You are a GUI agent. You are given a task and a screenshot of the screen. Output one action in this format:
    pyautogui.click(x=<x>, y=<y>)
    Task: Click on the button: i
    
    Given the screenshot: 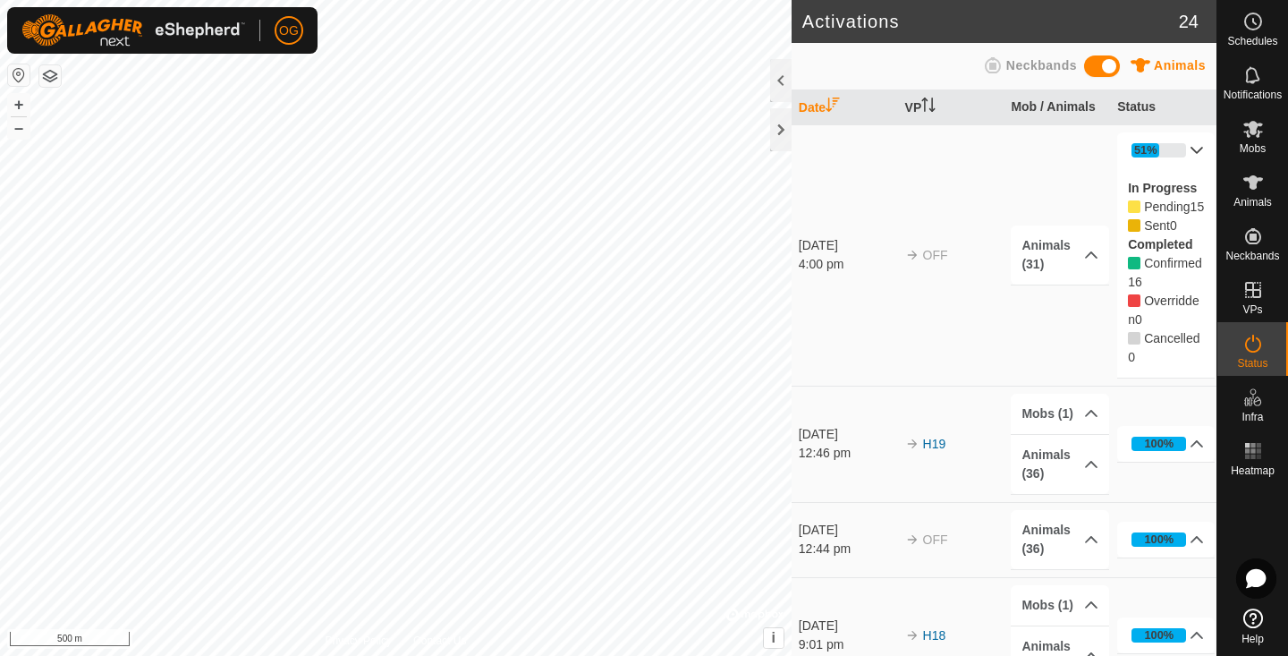 What is the action you would take?
    pyautogui.click(x=774, y=638)
    